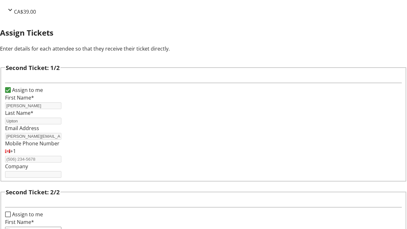 Image resolution: width=407 pixels, height=229 pixels. Describe the element at coordinates (25, 12) in the screenshot. I see `span: CA$39.00` at that location.